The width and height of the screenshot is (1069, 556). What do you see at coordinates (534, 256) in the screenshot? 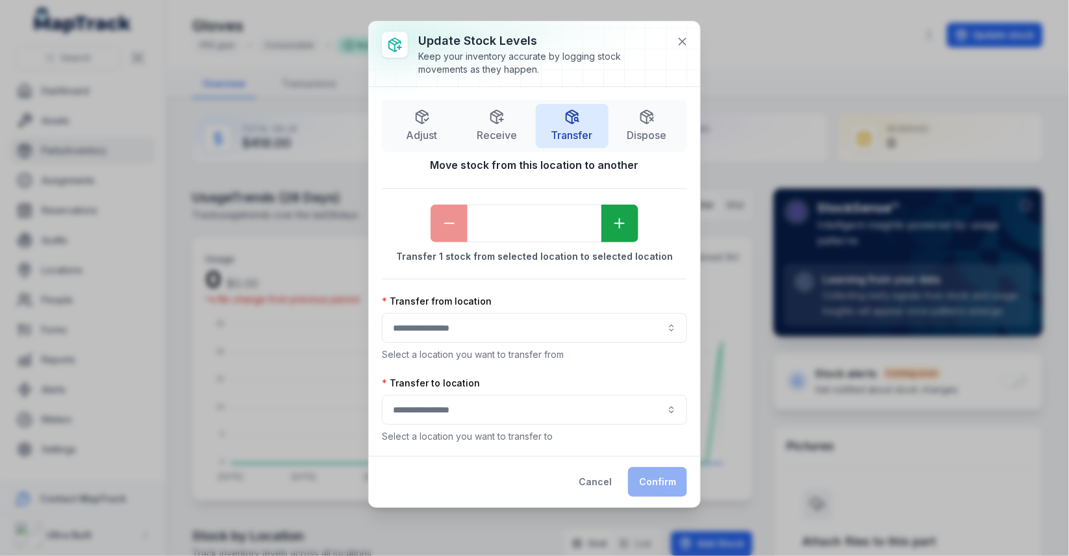
I see `strong: Transfer 1 stock from selected location to selected location` at bounding box center [534, 256].